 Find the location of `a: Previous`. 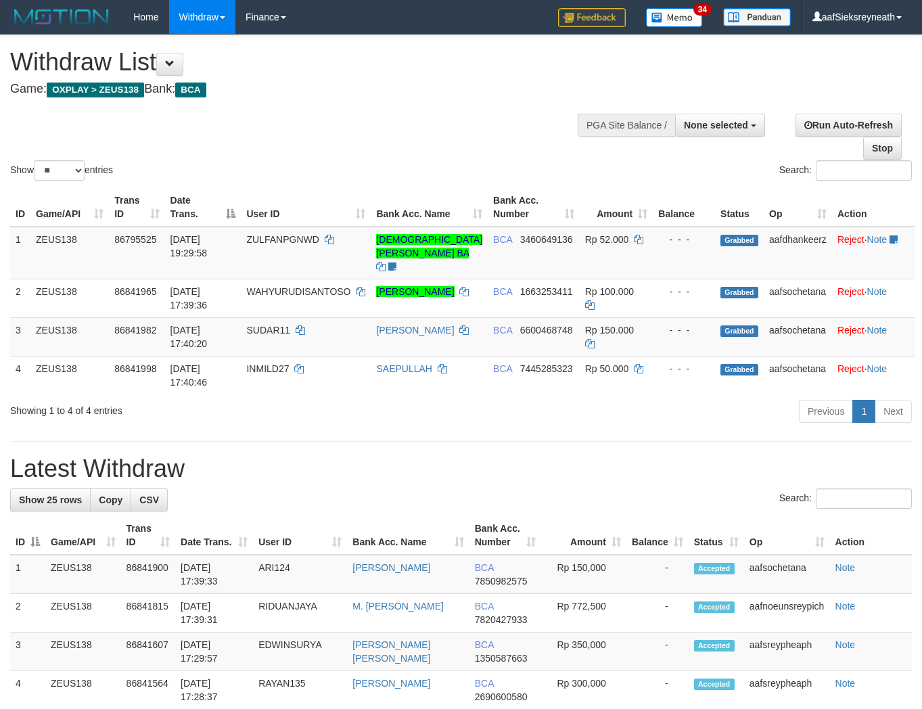

a: Previous is located at coordinates (826, 411).